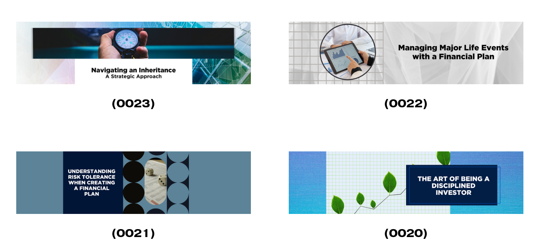 The width and height of the screenshot is (540, 245). I want to click on strong: (0021), so click(133, 233).